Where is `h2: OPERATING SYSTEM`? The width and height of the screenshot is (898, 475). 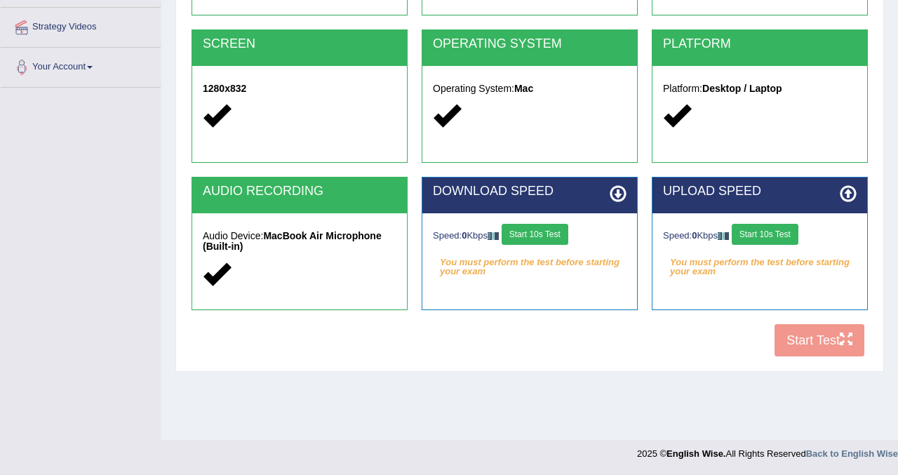 h2: OPERATING SYSTEM is located at coordinates (529, 44).